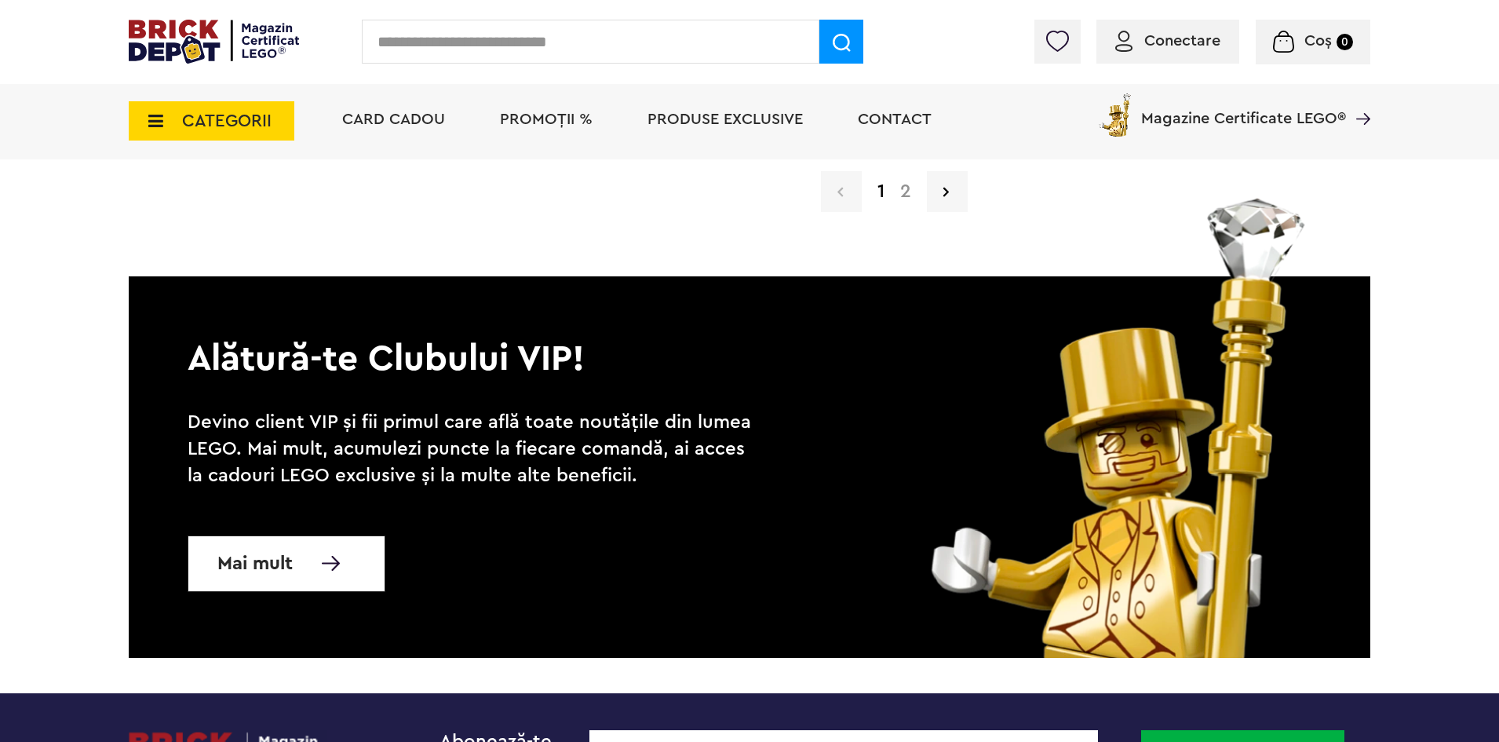  Describe the element at coordinates (546, 119) in the screenshot. I see `a: PROMOȚII %` at that location.